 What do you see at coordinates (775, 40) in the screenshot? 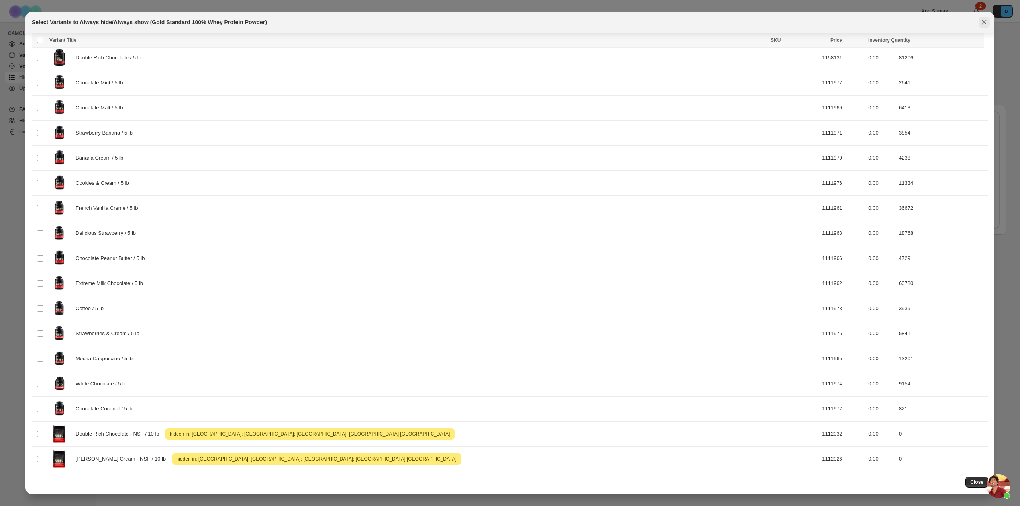
I see `span: SKU` at bounding box center [775, 40].